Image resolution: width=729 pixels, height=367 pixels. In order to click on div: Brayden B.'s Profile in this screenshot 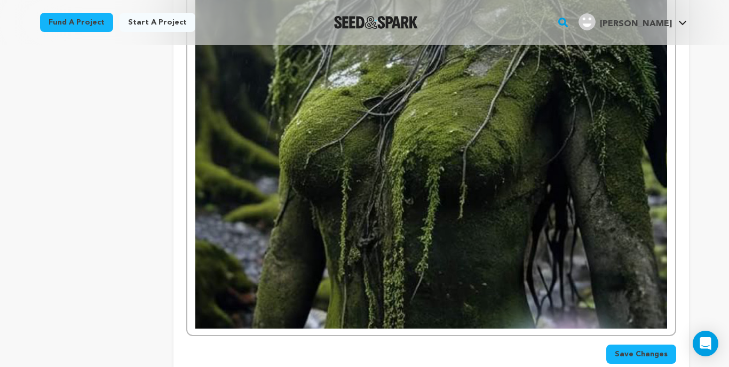, I will do `click(625, 22)`.